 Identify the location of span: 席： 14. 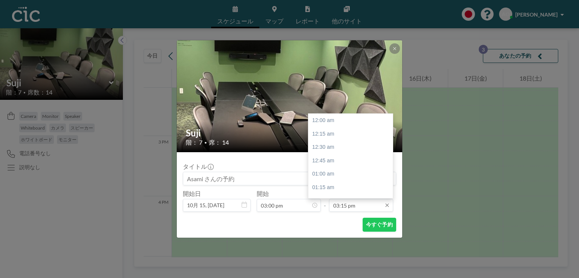
(219, 142).